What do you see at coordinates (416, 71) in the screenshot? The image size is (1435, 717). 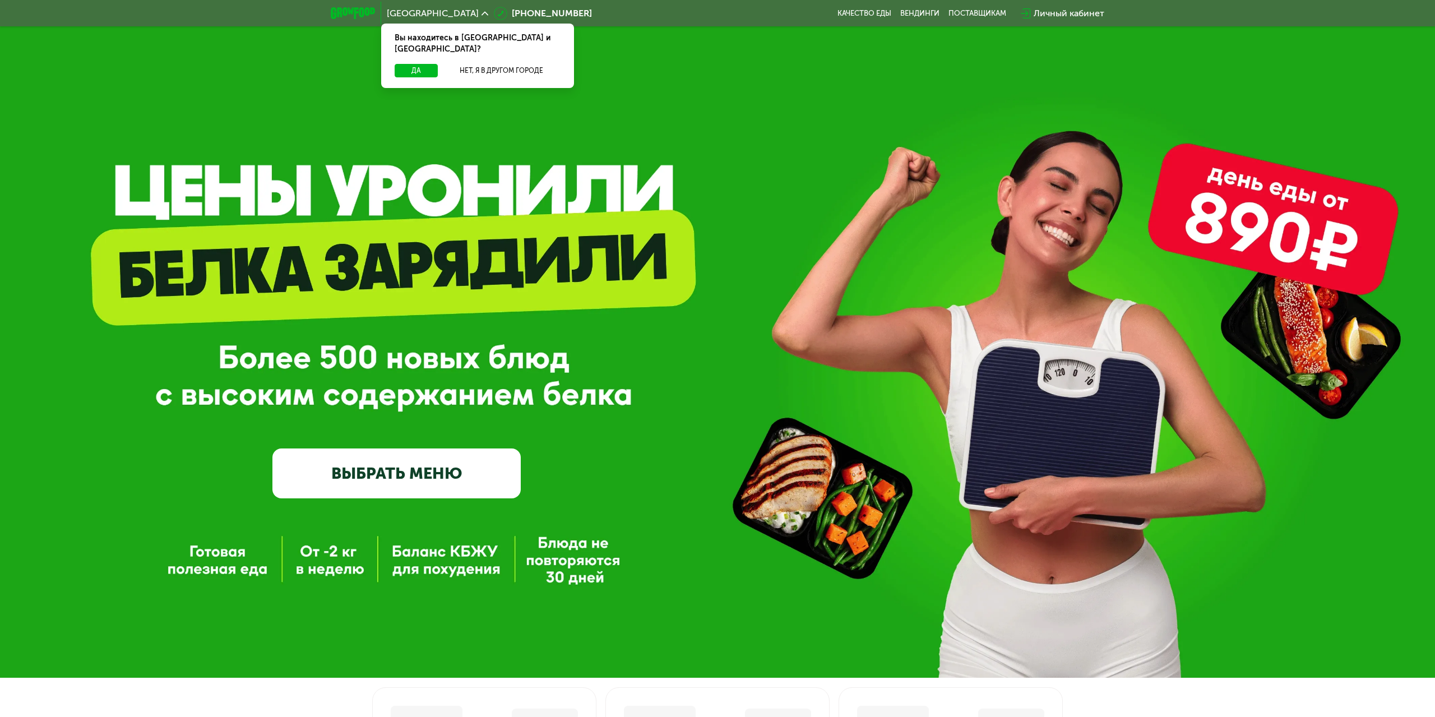 I see `button: Да` at bounding box center [416, 71].